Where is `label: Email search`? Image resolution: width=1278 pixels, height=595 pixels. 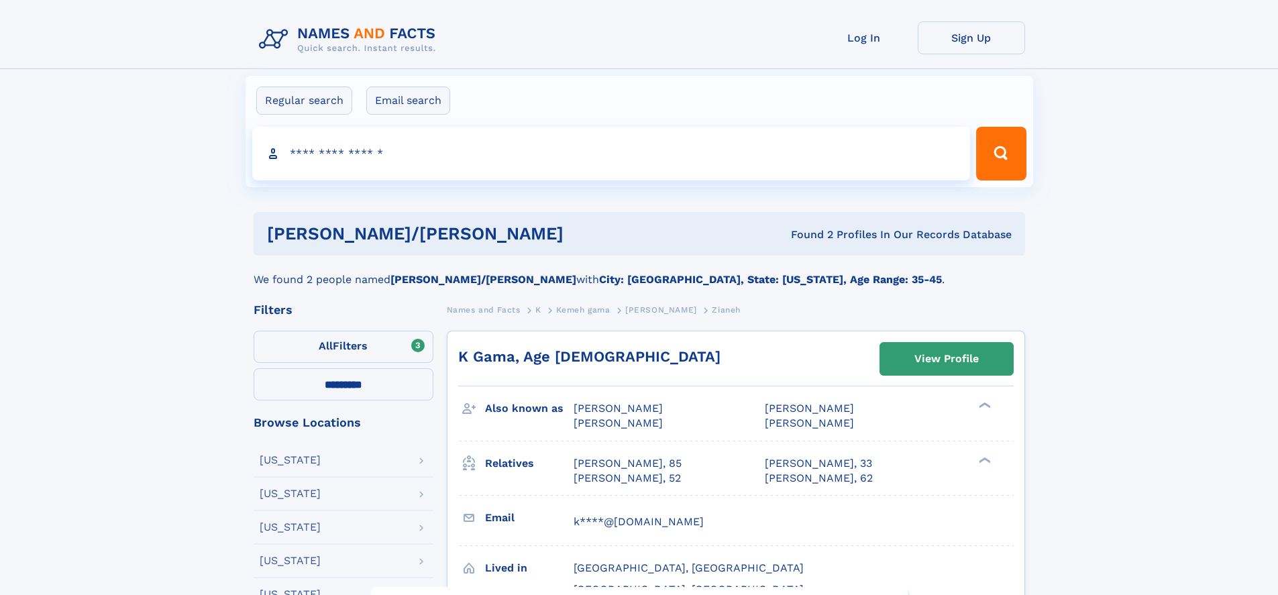 label: Email search is located at coordinates (408, 101).